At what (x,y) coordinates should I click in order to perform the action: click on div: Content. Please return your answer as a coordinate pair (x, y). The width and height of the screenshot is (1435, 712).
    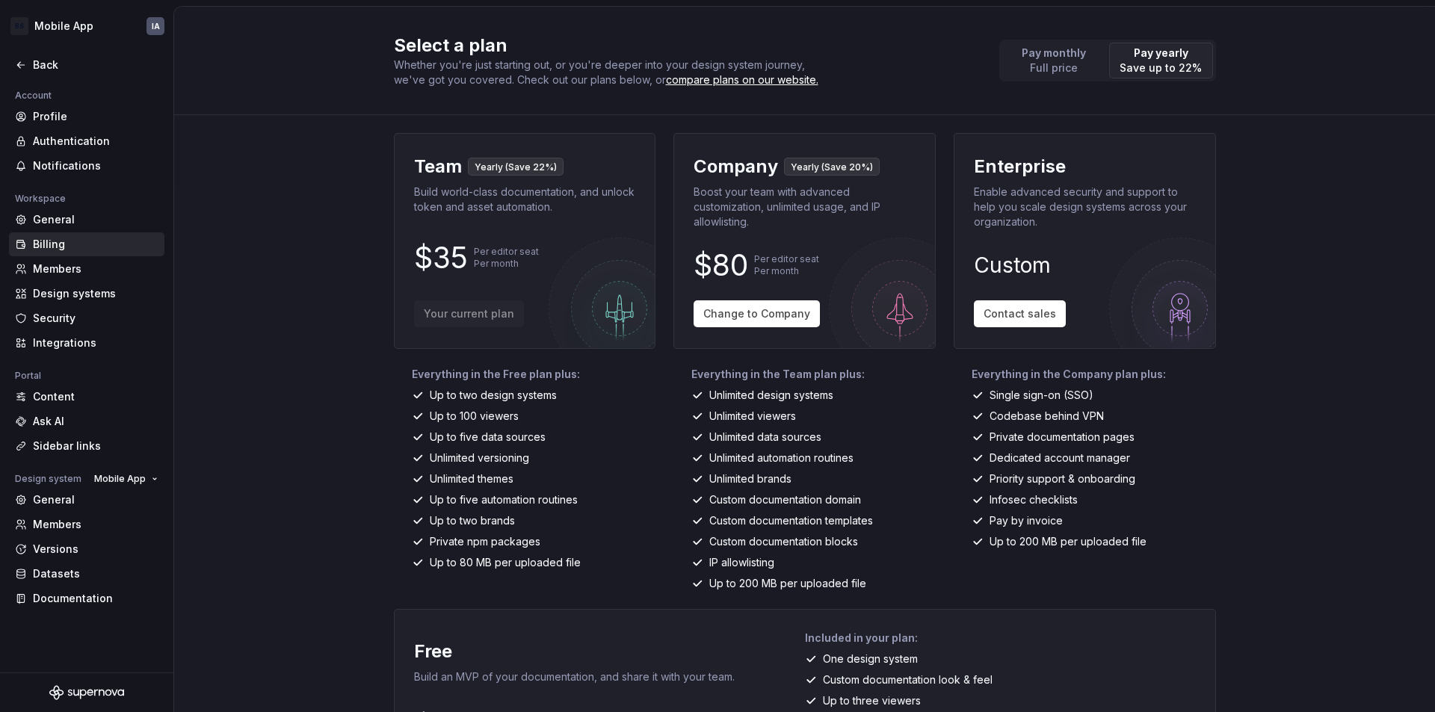
    Looking at the image, I should click on (96, 397).